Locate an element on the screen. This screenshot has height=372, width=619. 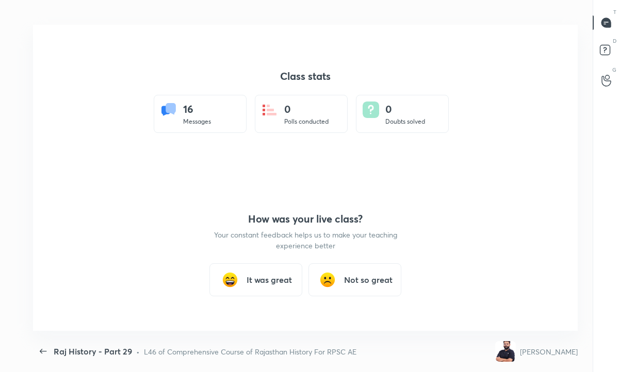
img: grinning_face_with_smiling_eyes_cmp.gif is located at coordinates (230, 280).